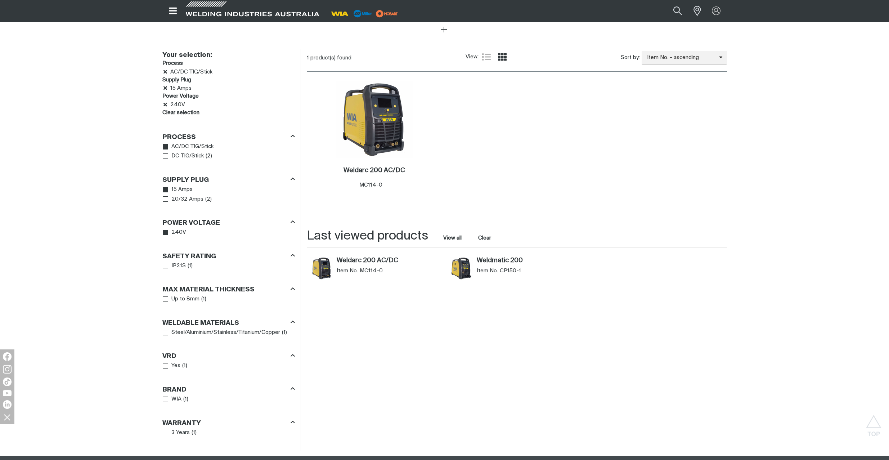 The image size is (889, 460). I want to click on a: 15 Amps, so click(178, 189).